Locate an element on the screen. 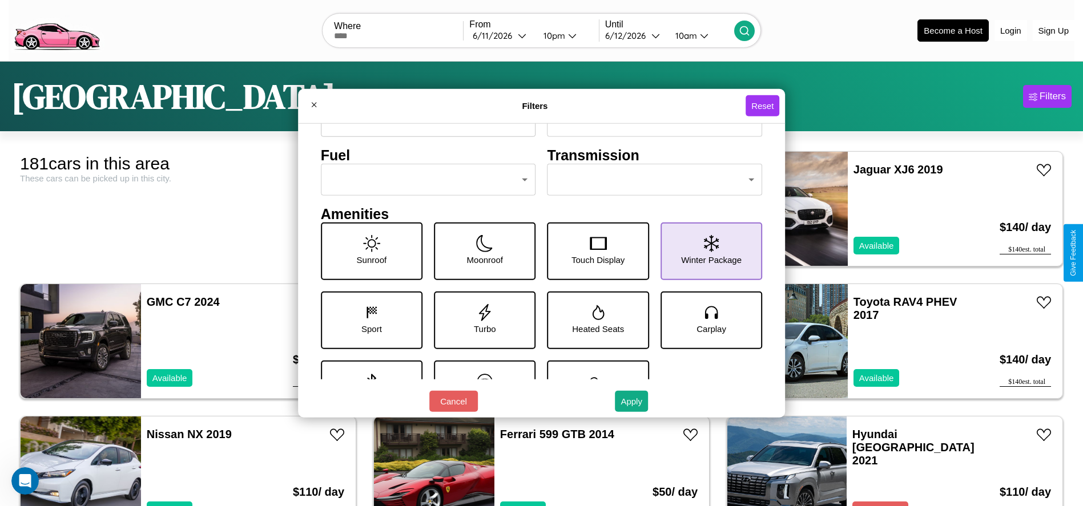  button: Cancel is located at coordinates (453, 401).